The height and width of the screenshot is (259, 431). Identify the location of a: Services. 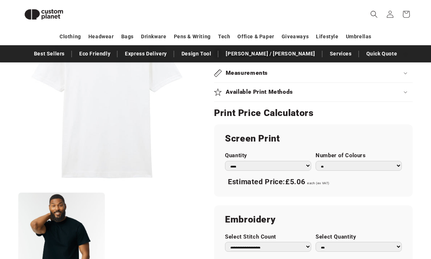
(341, 54).